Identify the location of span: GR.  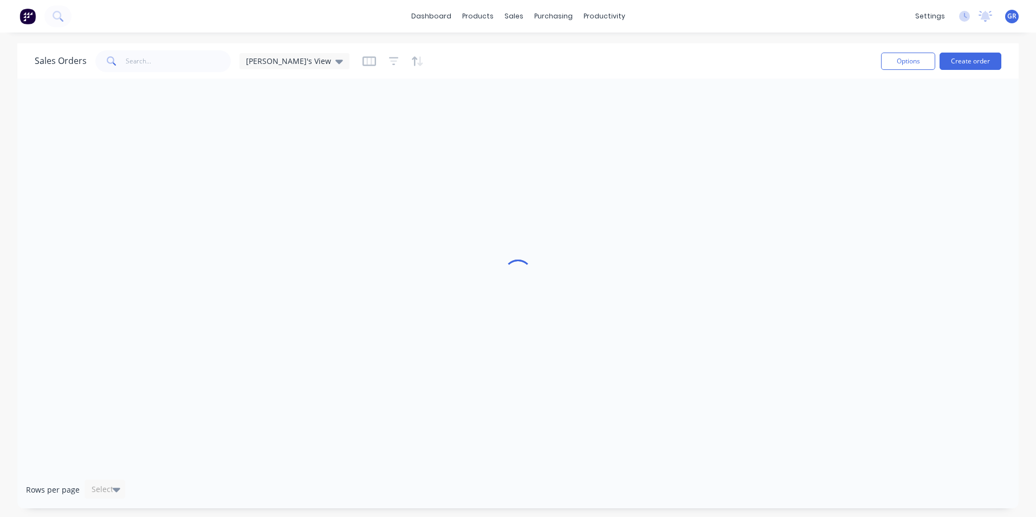
(1012, 16).